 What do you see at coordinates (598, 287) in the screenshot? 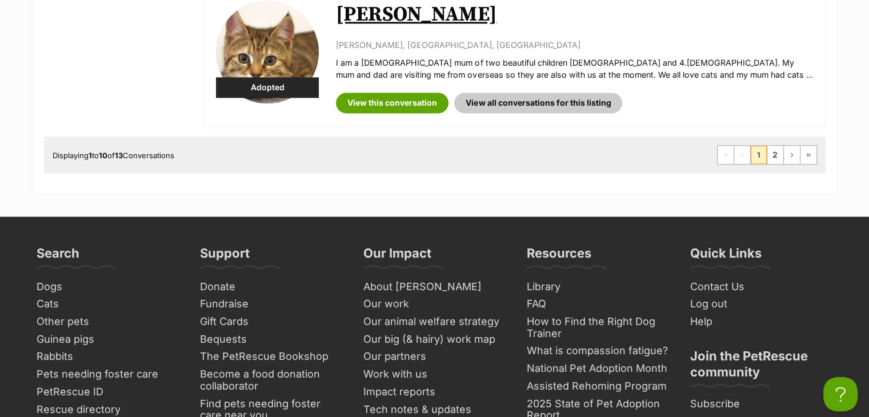
I see `a: Library` at bounding box center [598, 287].